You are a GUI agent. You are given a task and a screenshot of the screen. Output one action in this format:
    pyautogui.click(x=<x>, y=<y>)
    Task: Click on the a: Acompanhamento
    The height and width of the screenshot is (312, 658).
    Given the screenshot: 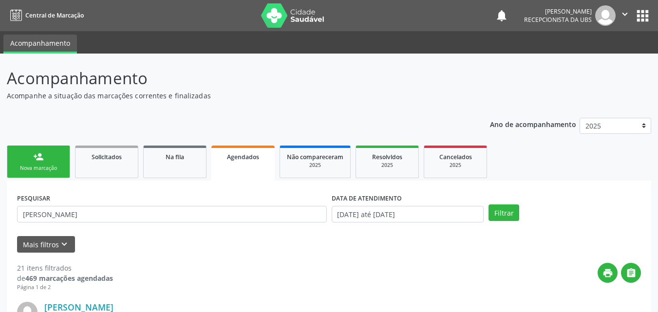 What is the action you would take?
    pyautogui.click(x=40, y=44)
    